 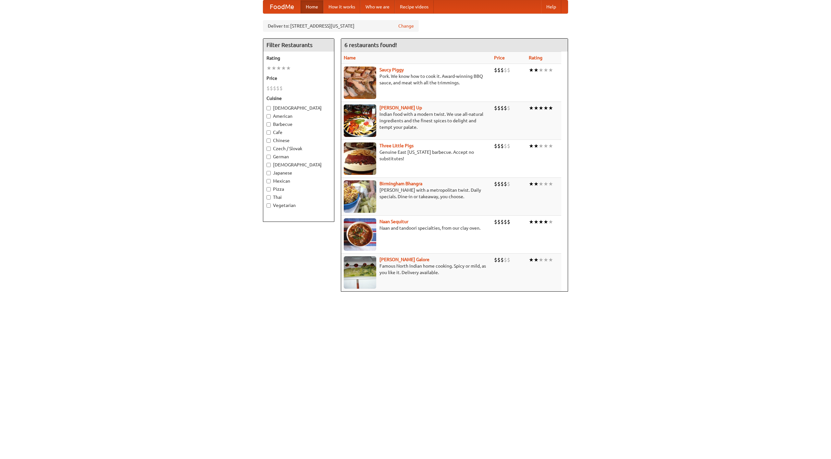 What do you see at coordinates (298, 157) in the screenshot?
I see `label: German` at bounding box center [298, 157].